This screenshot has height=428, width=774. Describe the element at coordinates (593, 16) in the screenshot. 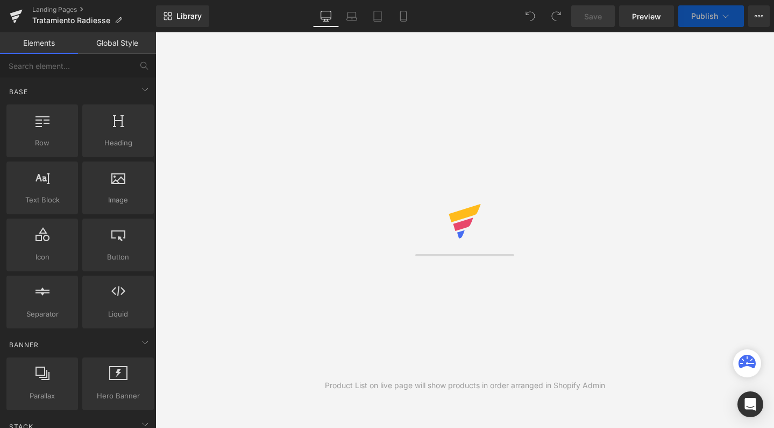

I see `span: Save` at that location.